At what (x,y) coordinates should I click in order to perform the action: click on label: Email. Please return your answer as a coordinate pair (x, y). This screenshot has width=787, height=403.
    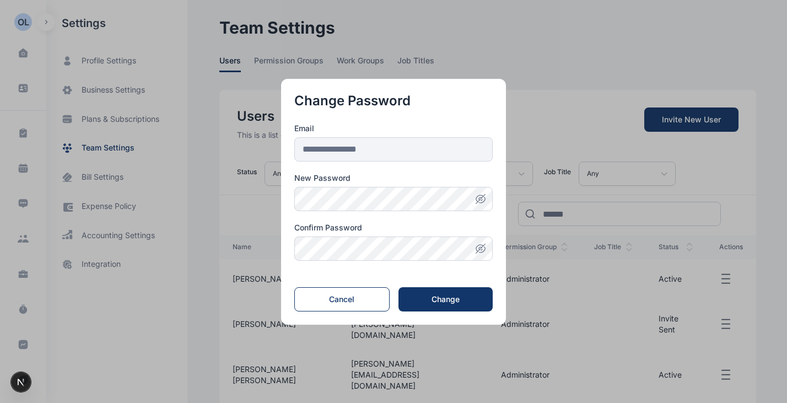
    Looking at the image, I should click on (393, 128).